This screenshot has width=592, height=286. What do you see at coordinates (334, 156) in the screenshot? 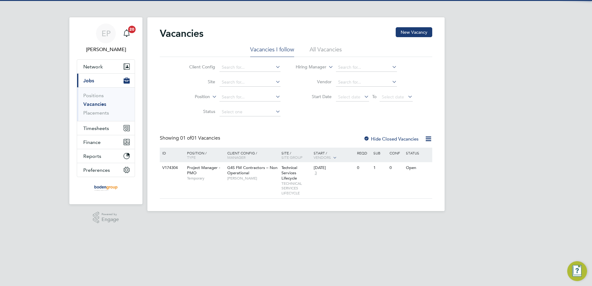
I see `div: Start /` at bounding box center [334, 156].